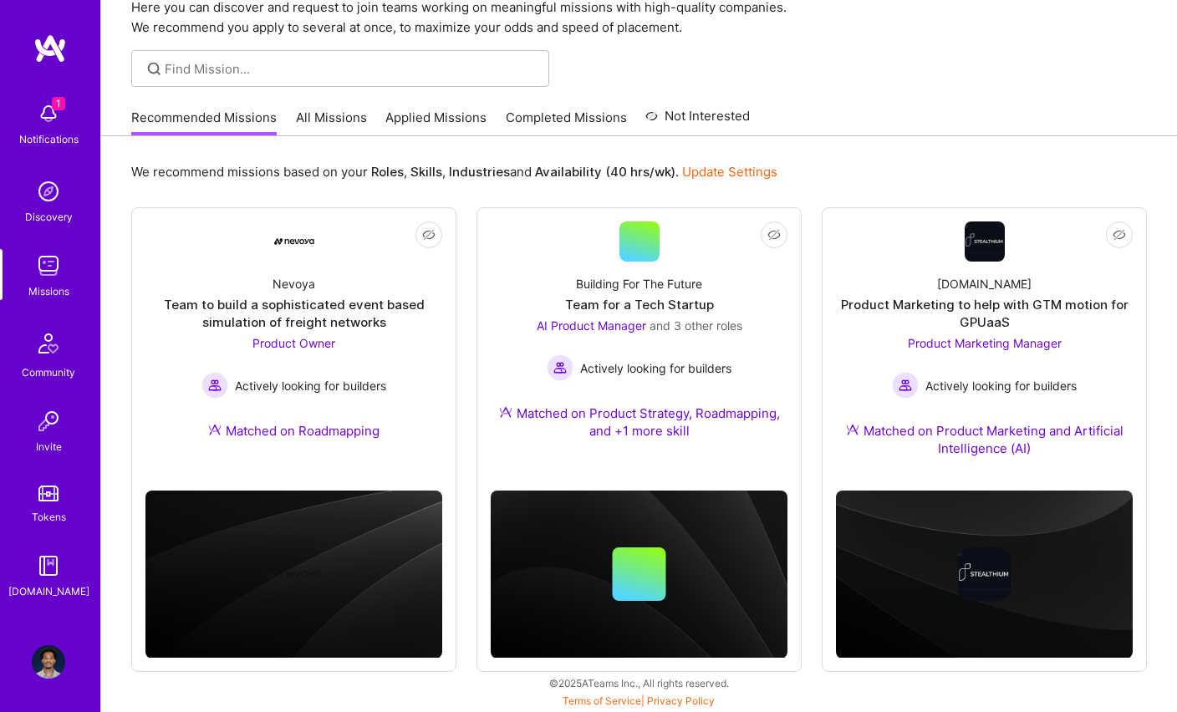  What do you see at coordinates (49, 344) in the screenshot?
I see `img: Community` at bounding box center [49, 344].